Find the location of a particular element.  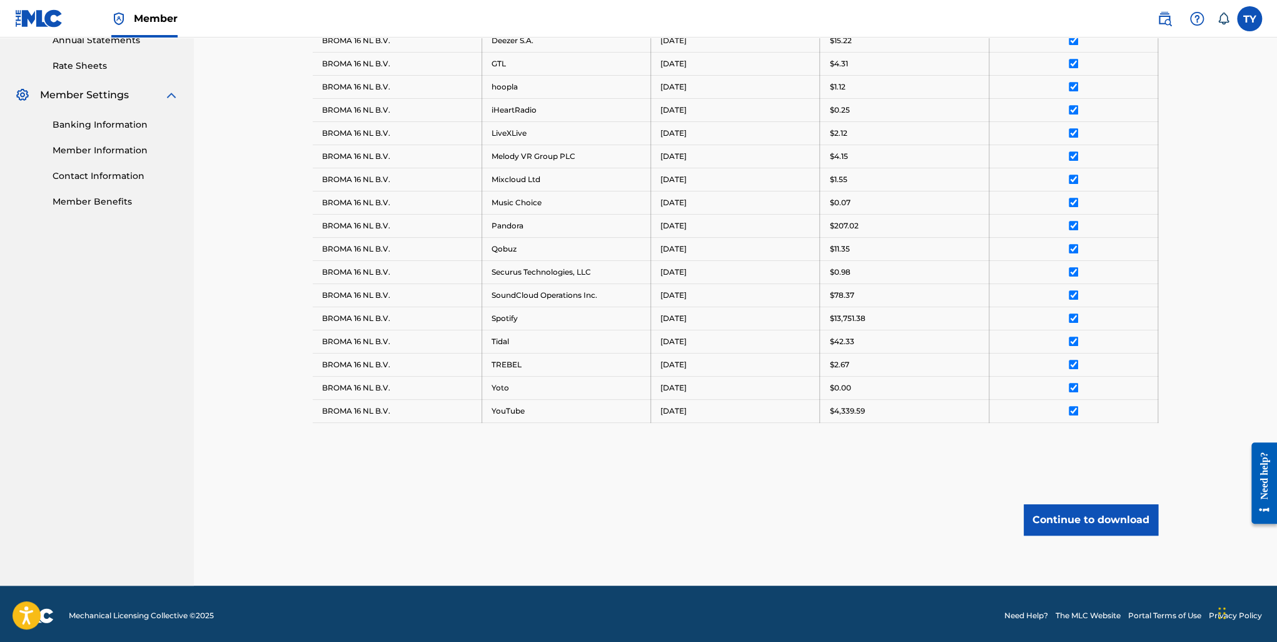

div: Need help? is located at coordinates (22, 43).